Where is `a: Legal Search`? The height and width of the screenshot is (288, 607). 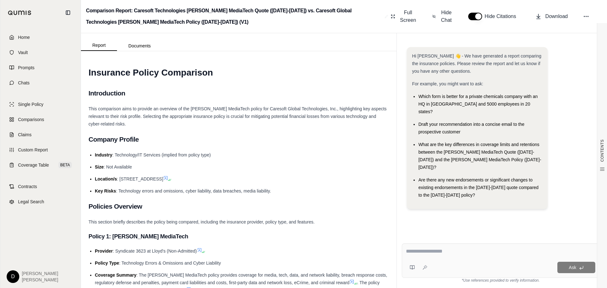 a: Legal Search is located at coordinates (40, 202).